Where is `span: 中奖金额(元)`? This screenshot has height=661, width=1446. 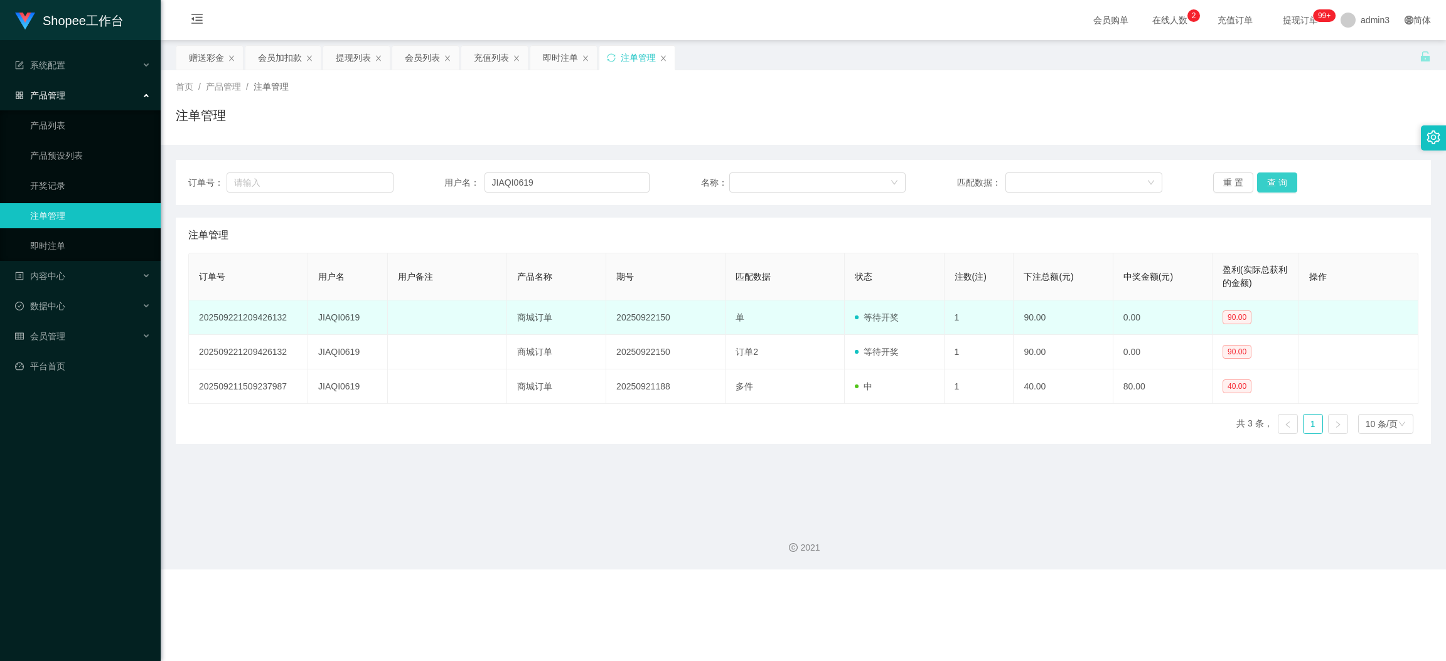
span: 中奖金额(元) is located at coordinates (1148, 277).